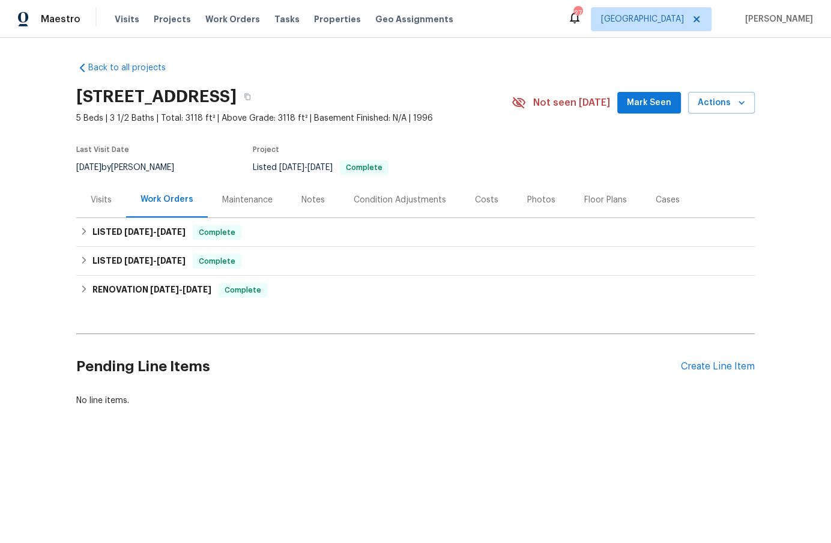 The image size is (831, 543). Describe the element at coordinates (486, 200) in the screenshot. I see `div: Costs` at that location.